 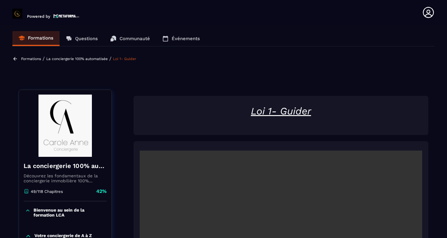 What do you see at coordinates (82, 39) in the screenshot?
I see `a: Questions` at bounding box center [82, 39].